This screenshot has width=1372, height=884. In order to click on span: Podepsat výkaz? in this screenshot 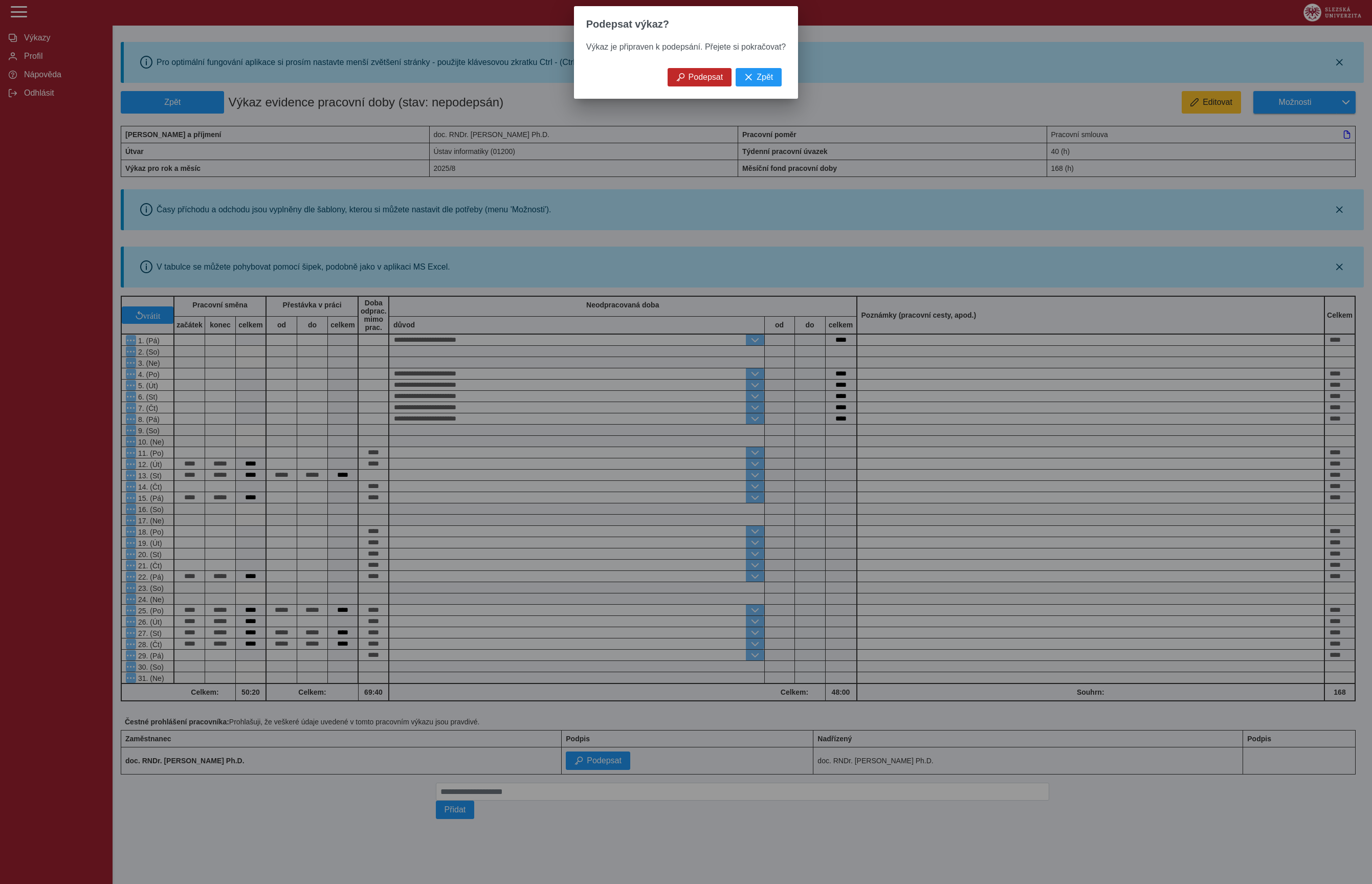, I will do `click(628, 24)`.